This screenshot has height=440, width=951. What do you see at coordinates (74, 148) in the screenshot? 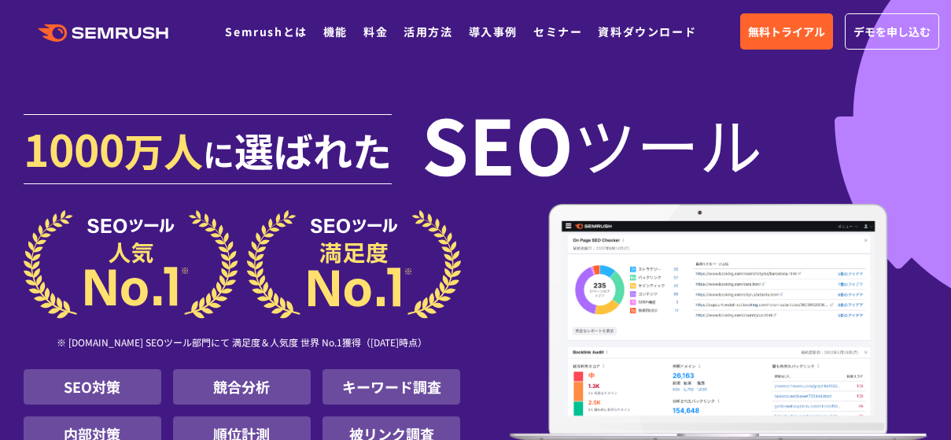
I see `span: 1000` at bounding box center [74, 148].